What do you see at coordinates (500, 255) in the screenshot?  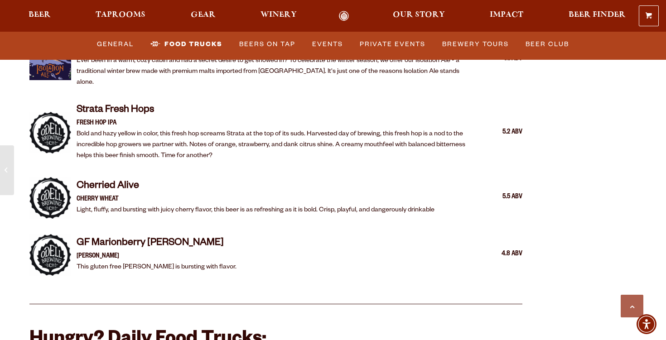 I see `div: 4.8 ABV` at bounding box center [500, 255].